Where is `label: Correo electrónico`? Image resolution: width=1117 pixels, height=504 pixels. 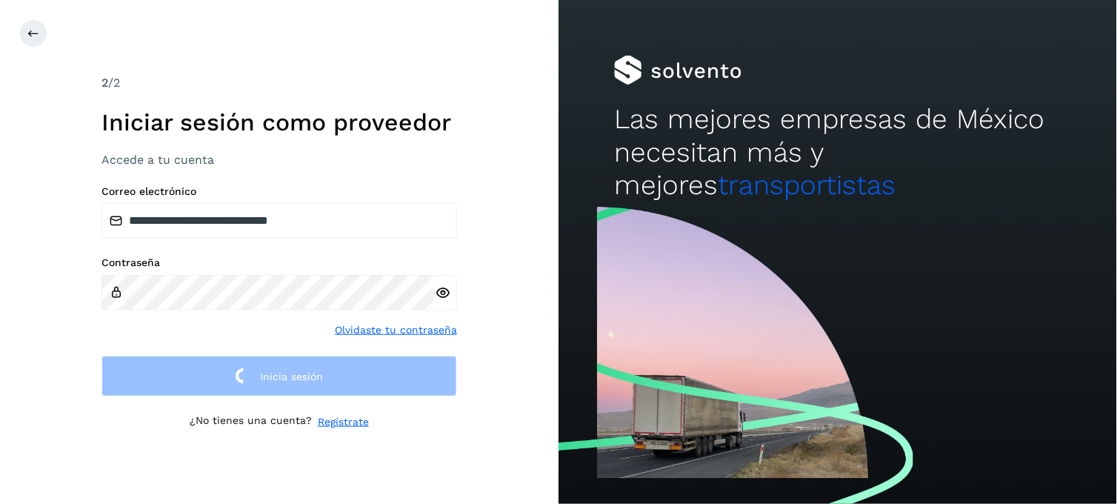 label: Correo electrónico is located at coordinates (279, 191).